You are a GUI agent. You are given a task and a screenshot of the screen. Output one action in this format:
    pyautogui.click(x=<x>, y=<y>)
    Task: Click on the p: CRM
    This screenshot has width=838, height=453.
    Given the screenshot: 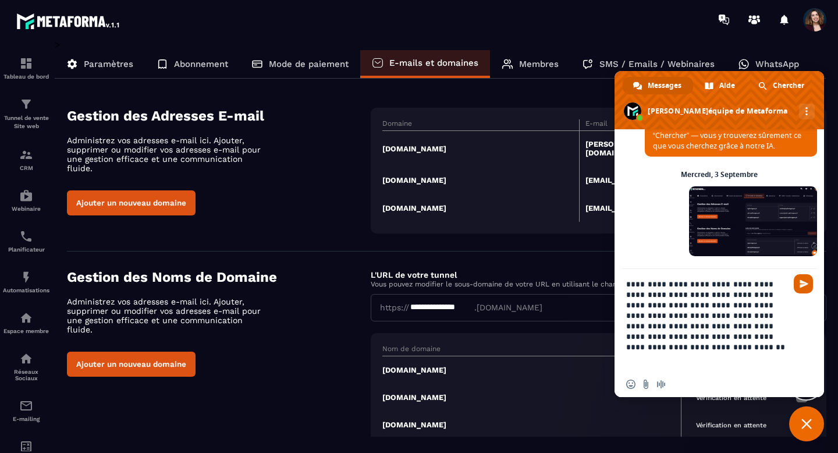 What is the action you would take?
    pyautogui.click(x=26, y=168)
    